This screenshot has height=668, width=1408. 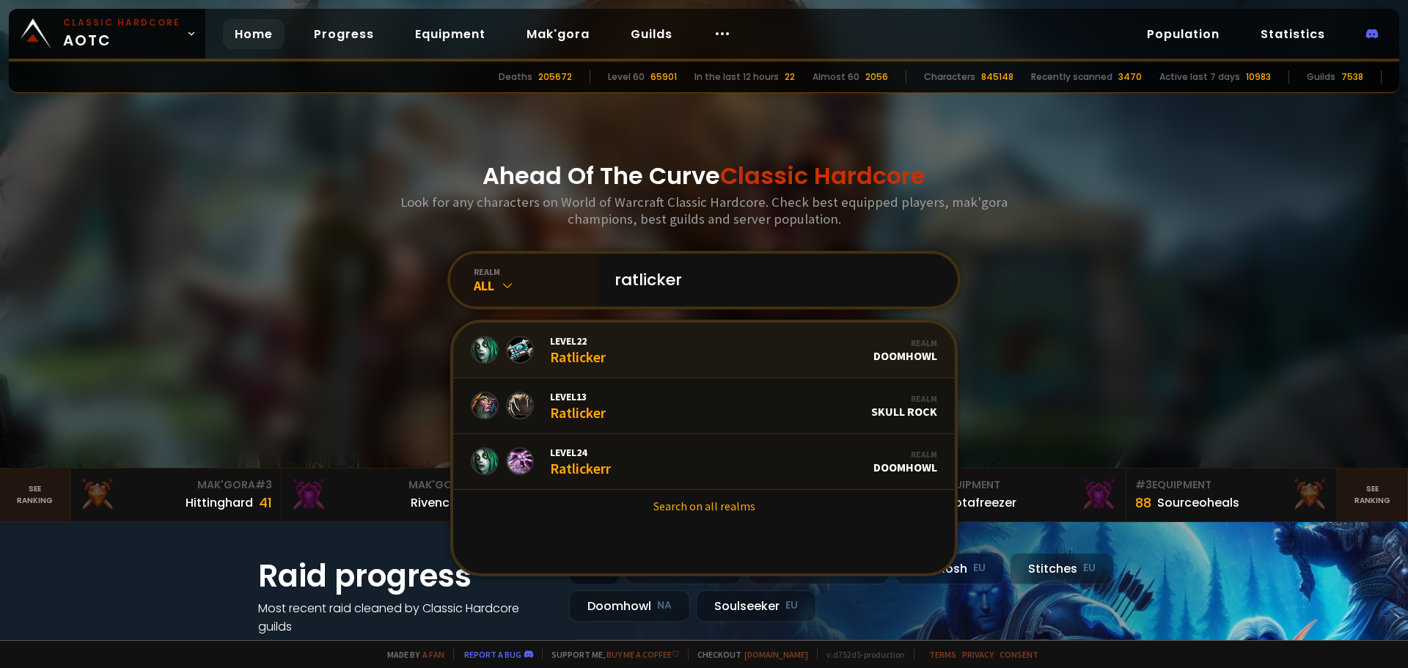 What do you see at coordinates (704, 462) in the screenshot?
I see `a: Level24RatlickerrRealmDoomhowl` at bounding box center [704, 462].